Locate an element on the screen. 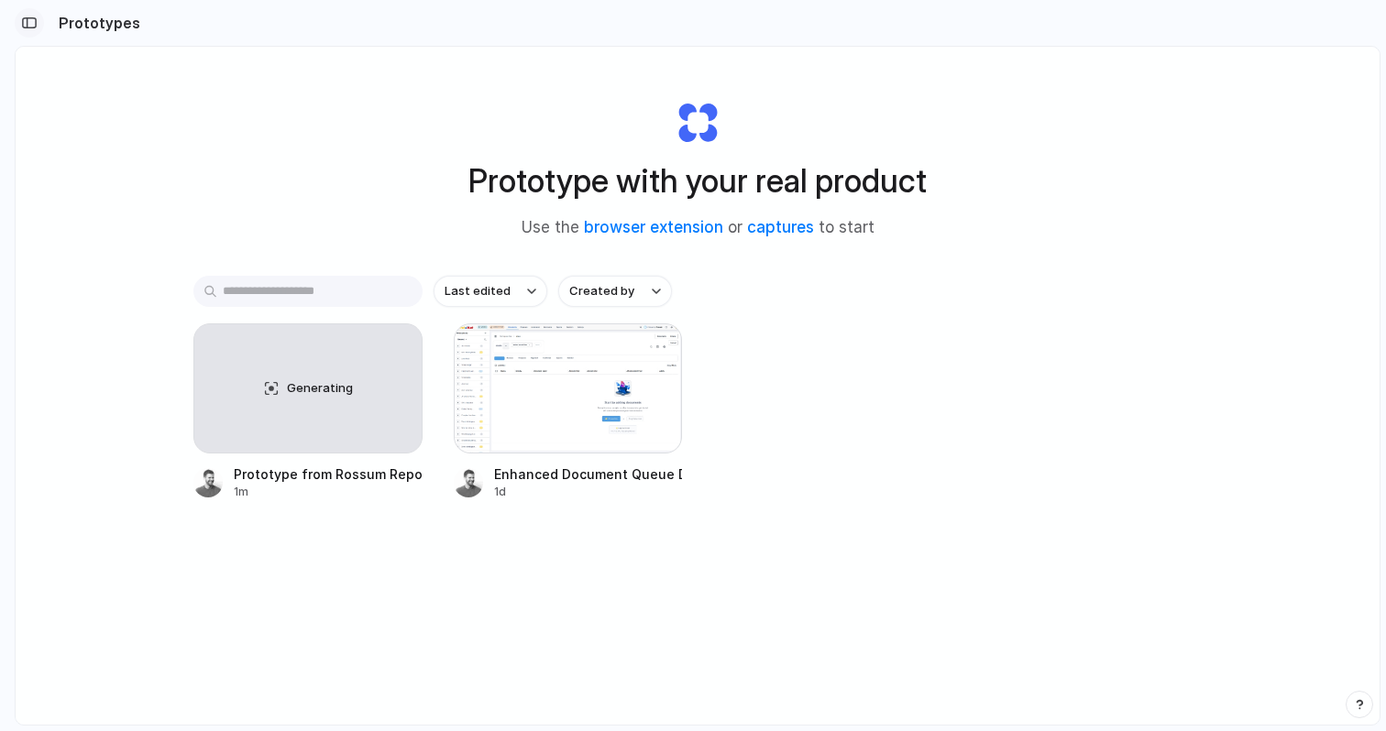  div: 1m is located at coordinates (328, 492).